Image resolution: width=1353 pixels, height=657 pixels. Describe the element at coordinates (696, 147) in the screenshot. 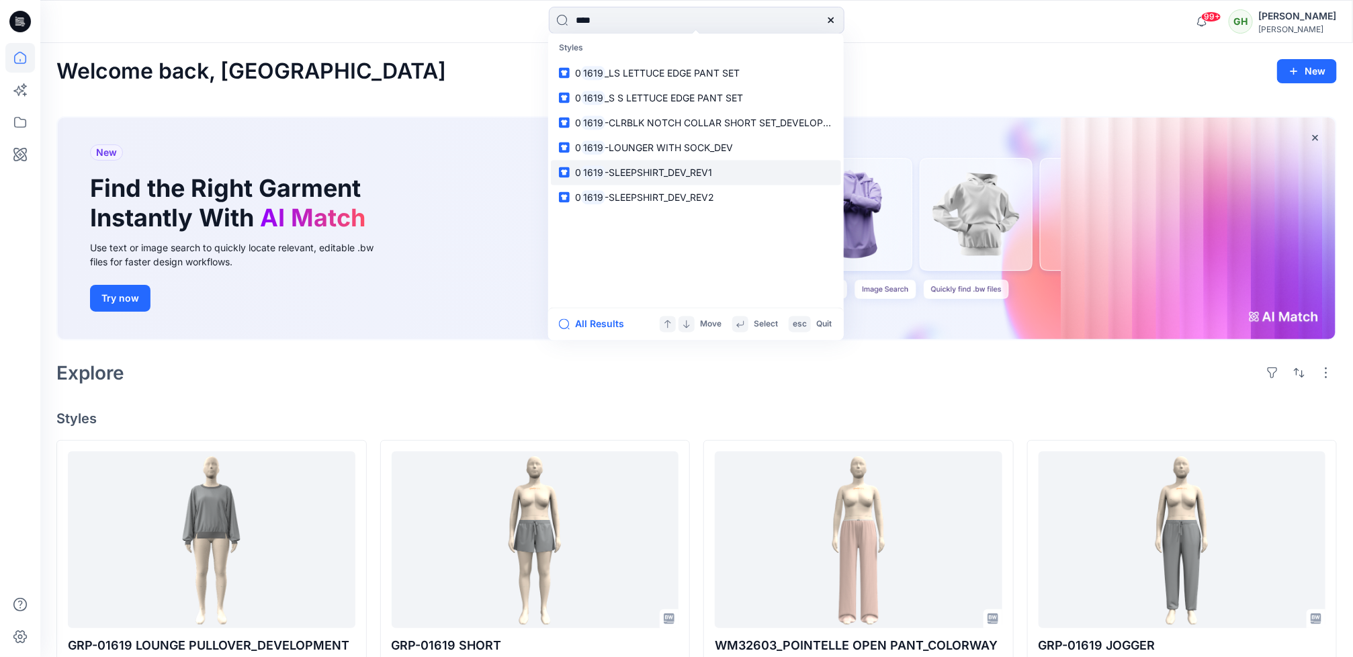

I see `a: 01619-LOUNGER WITH SOCK_DEV` at that location.